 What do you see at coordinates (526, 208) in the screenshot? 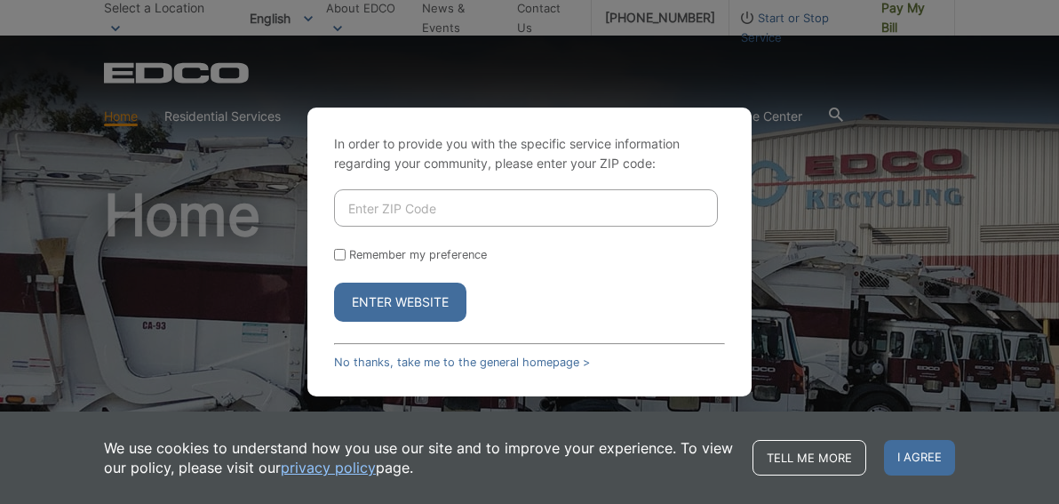
I see `input: Enter ZIP Code` at bounding box center [526, 208].